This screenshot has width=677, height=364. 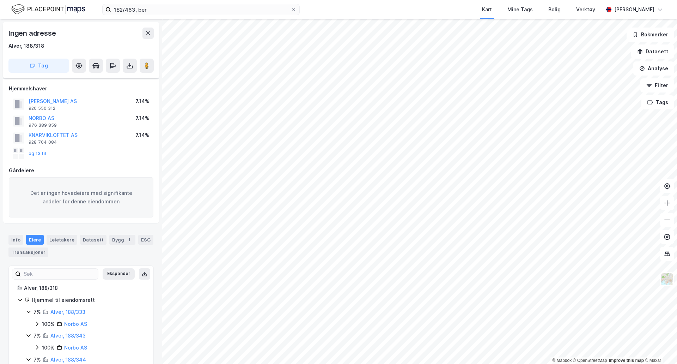 What do you see at coordinates (68, 359) in the screenshot?
I see `a: Alver, 188/344` at bounding box center [68, 359].